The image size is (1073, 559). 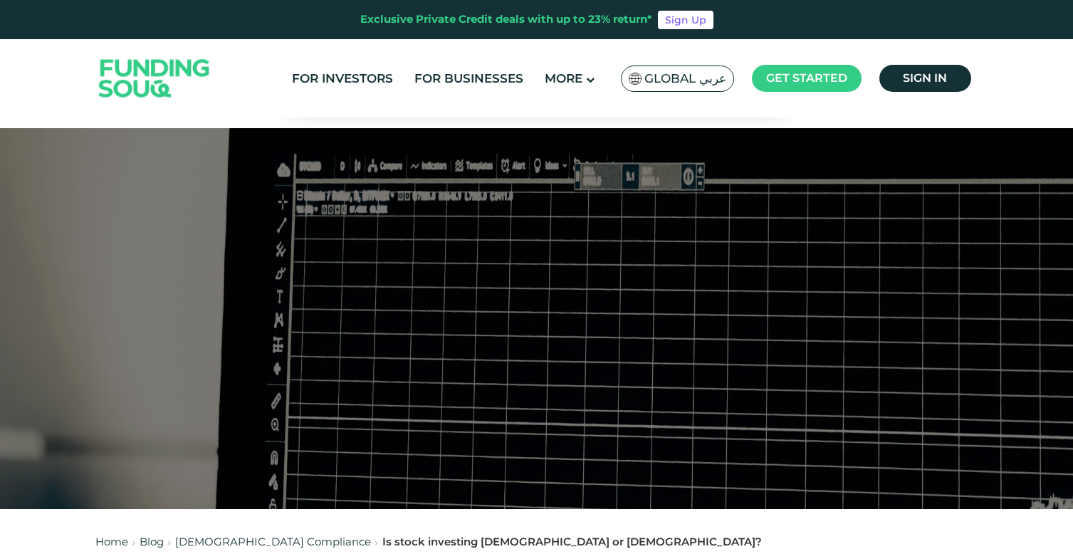 What do you see at coordinates (154, 78) in the screenshot?
I see `img: Logo` at bounding box center [154, 78].